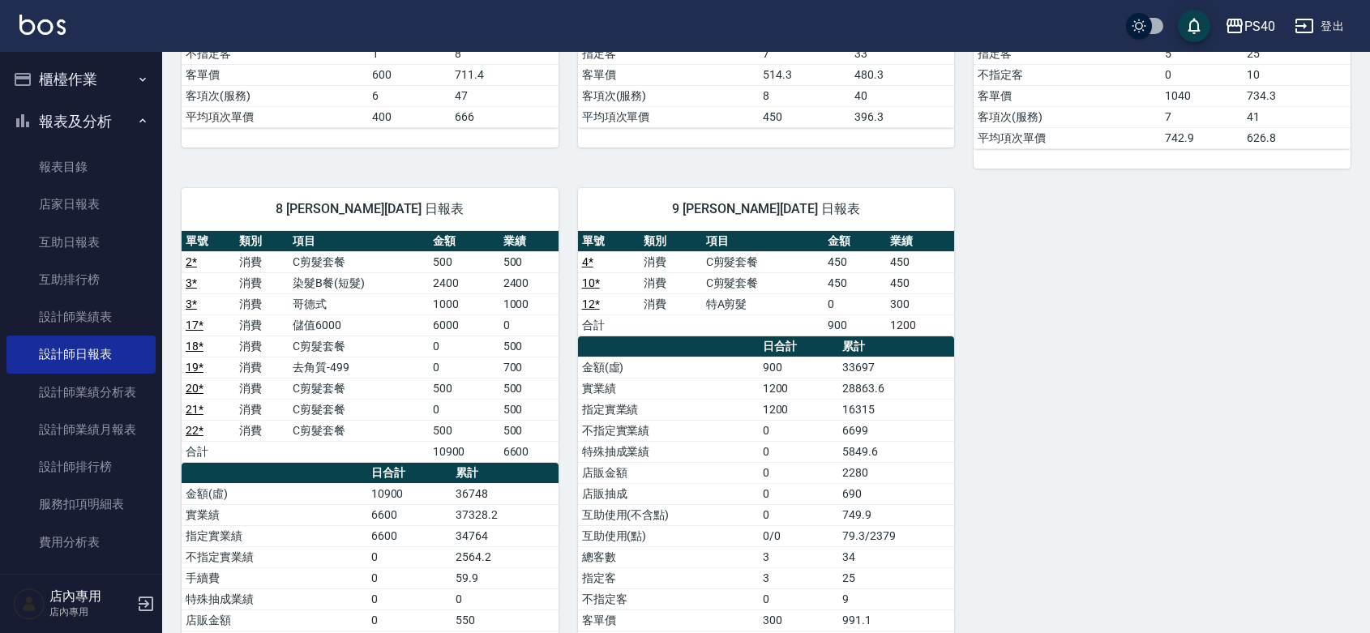 Image resolution: width=1370 pixels, height=633 pixels. I want to click on button: 報表及分析, so click(81, 122).